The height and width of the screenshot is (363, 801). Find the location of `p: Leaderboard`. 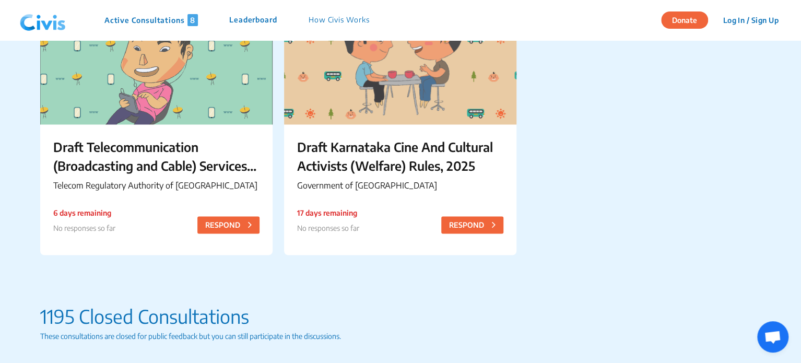

p: Leaderboard is located at coordinates (253, 20).